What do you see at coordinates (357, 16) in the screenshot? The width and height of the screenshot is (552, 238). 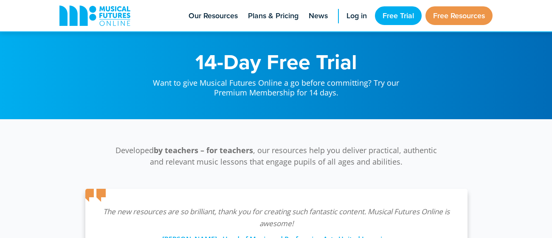 I see `span: Log in` at bounding box center [357, 16].